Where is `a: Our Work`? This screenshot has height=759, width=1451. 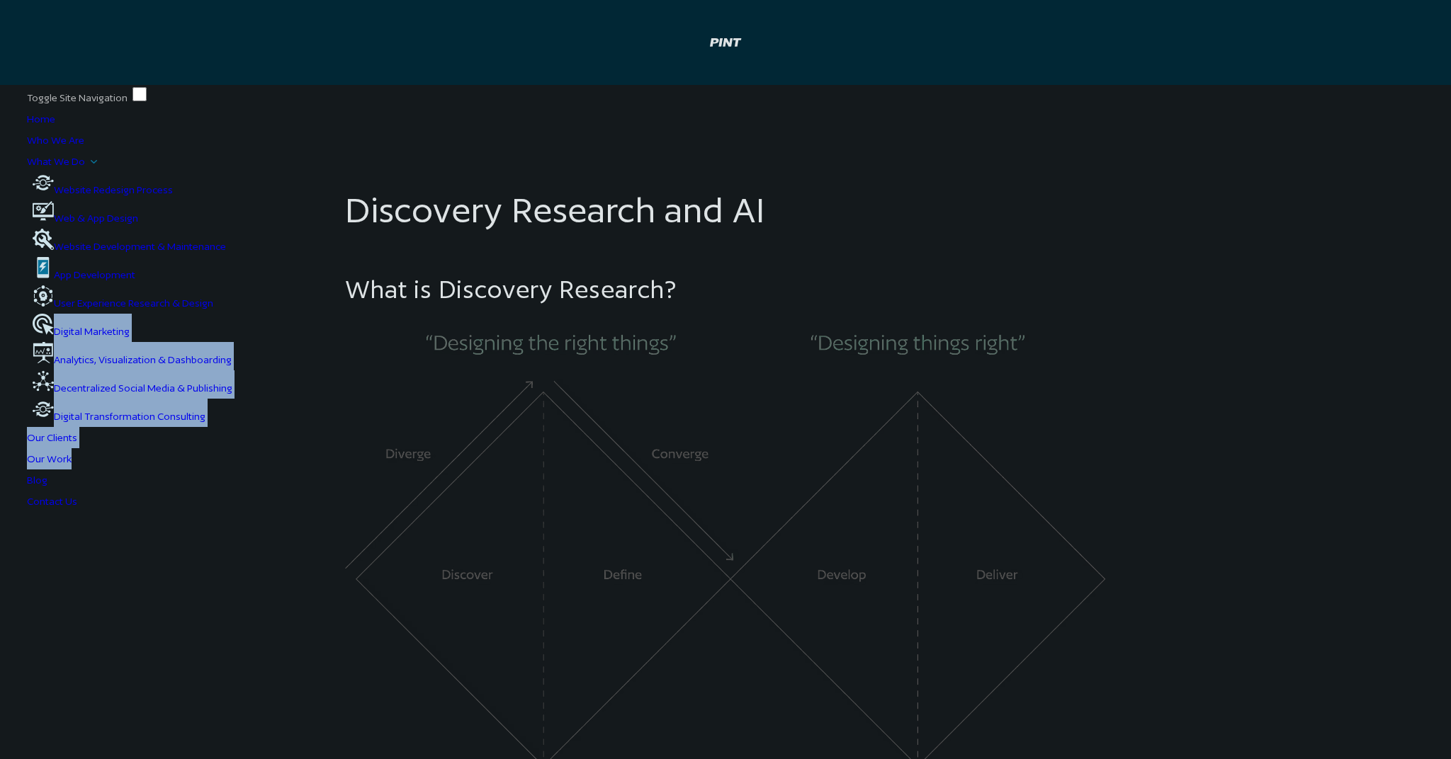 a: Our Work is located at coordinates (49, 459).